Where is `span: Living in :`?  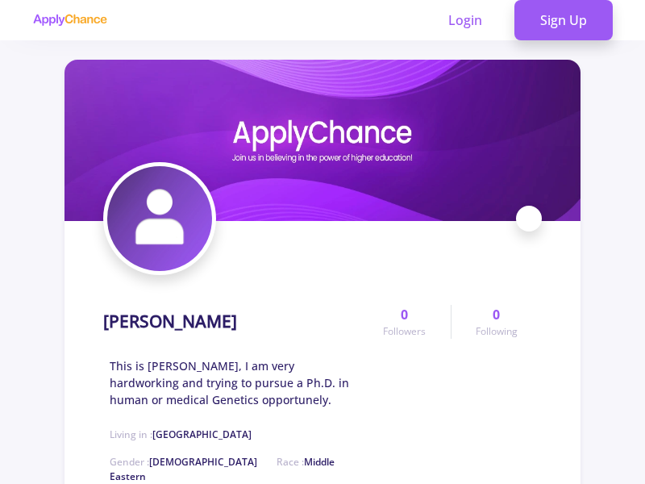 span: Living in : is located at coordinates (181, 434).